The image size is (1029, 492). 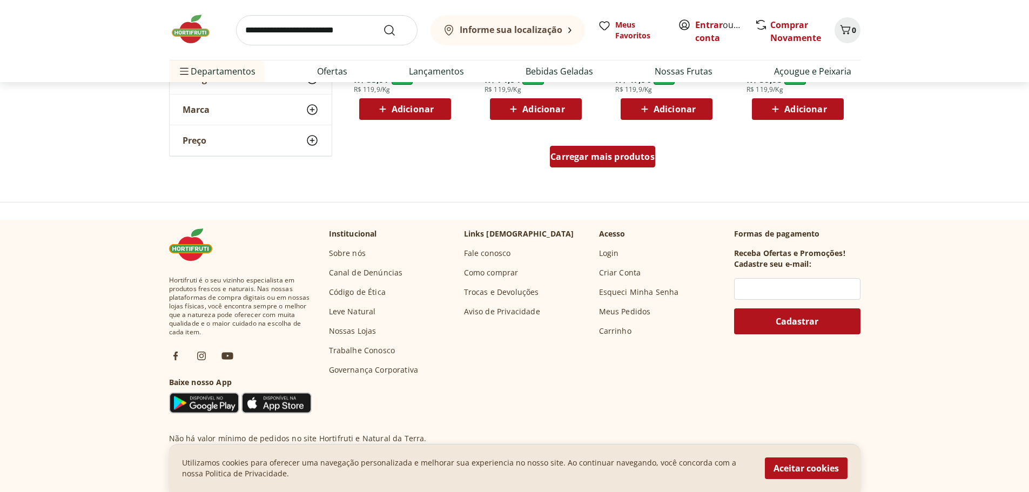 What do you see at coordinates (362, 350) in the screenshot?
I see `a: Trabalhe Conosco` at bounding box center [362, 350].